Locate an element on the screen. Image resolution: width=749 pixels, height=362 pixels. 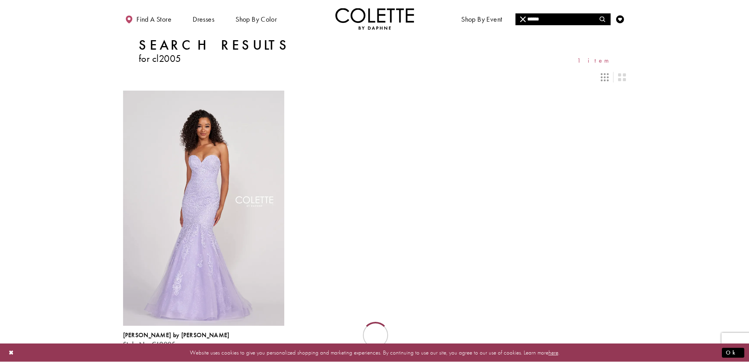
p: Website uses cookies to give you personalized shopping and marketing experiences. By continuing t... is located at coordinates (375, 352).